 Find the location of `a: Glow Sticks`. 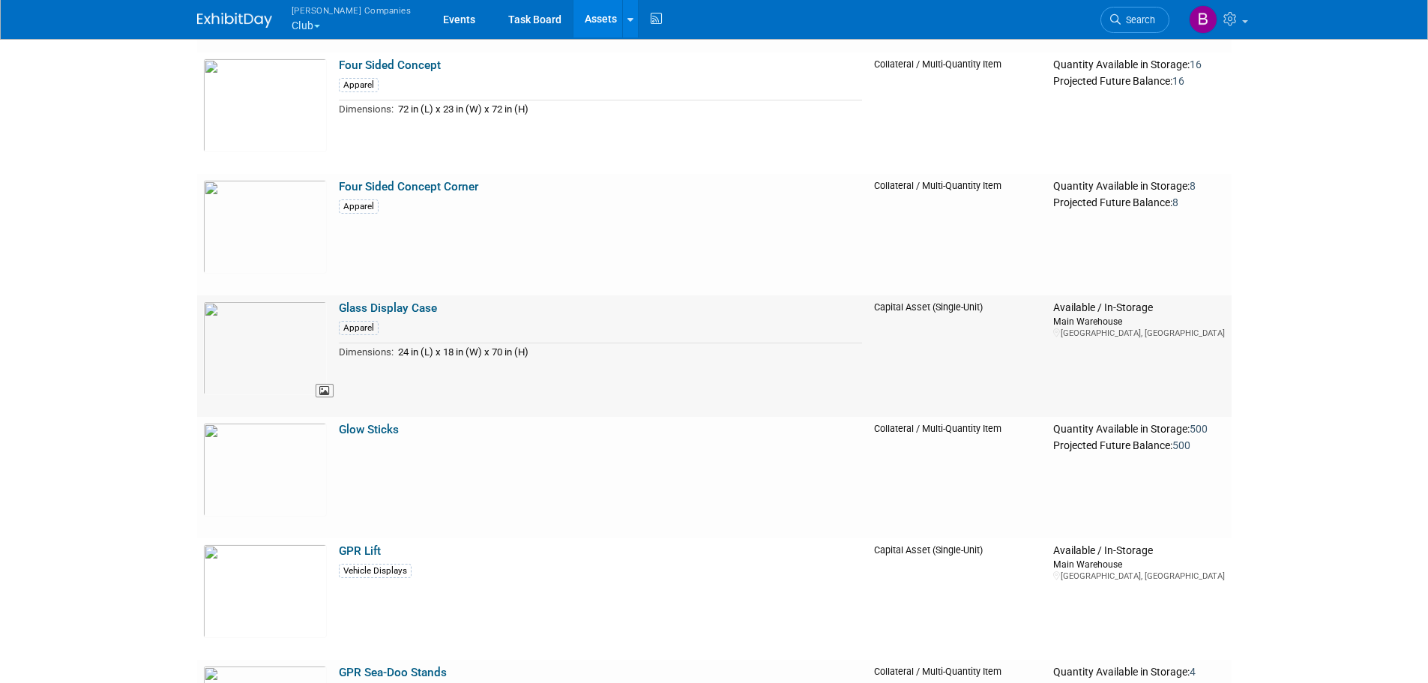

a: Glow Sticks is located at coordinates (369, 430).